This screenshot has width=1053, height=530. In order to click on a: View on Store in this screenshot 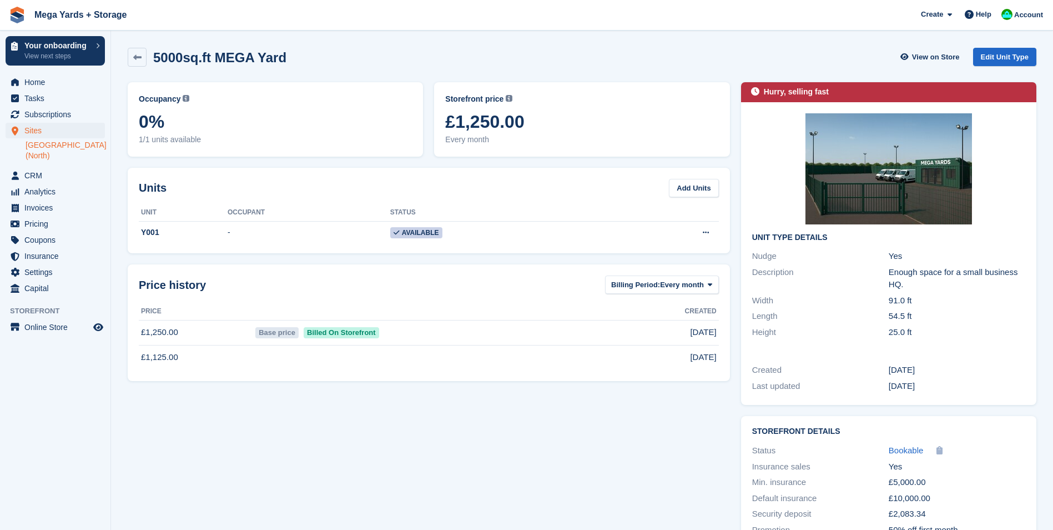, I will do `click(931, 57)`.